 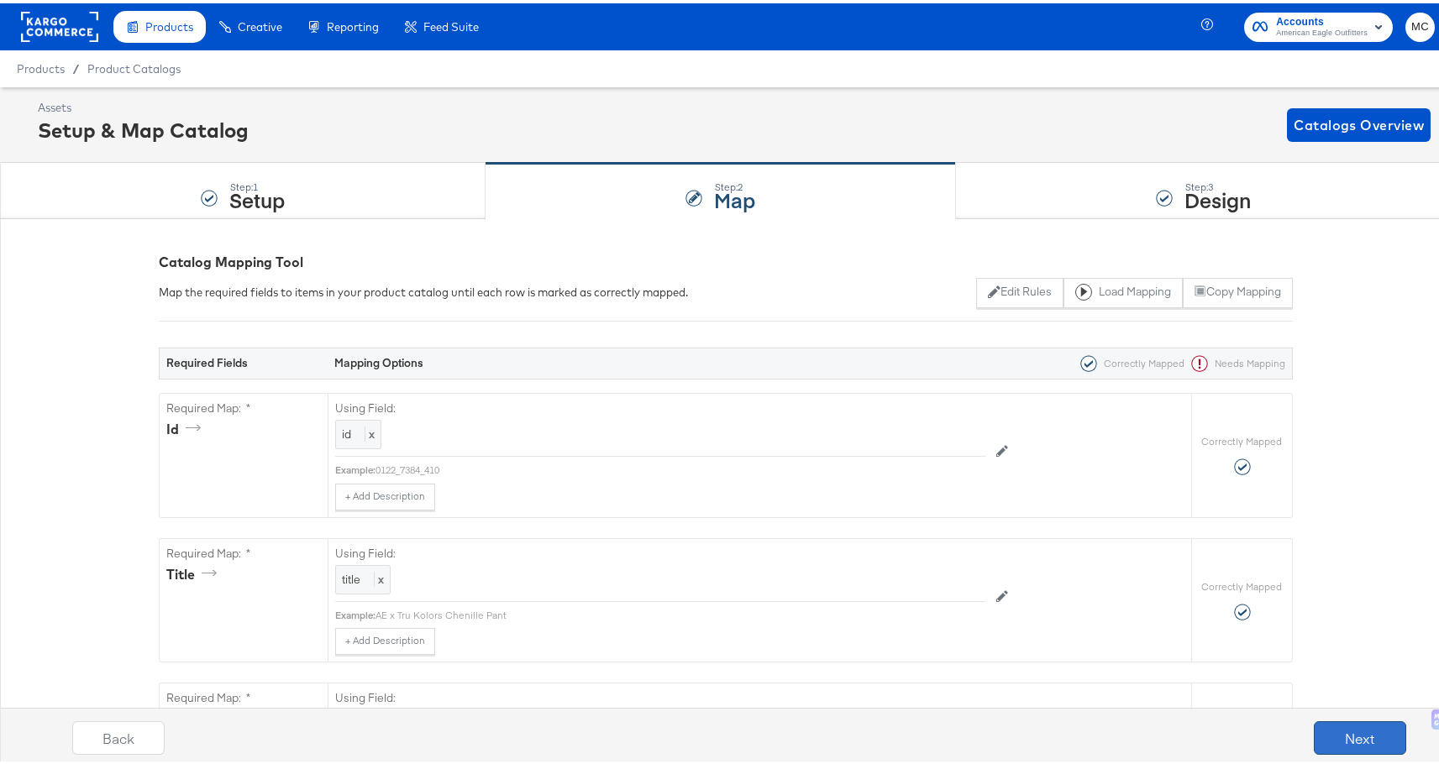 What do you see at coordinates (1129, 360) in the screenshot?
I see `div: Correctly Mapped` at bounding box center [1129, 360].